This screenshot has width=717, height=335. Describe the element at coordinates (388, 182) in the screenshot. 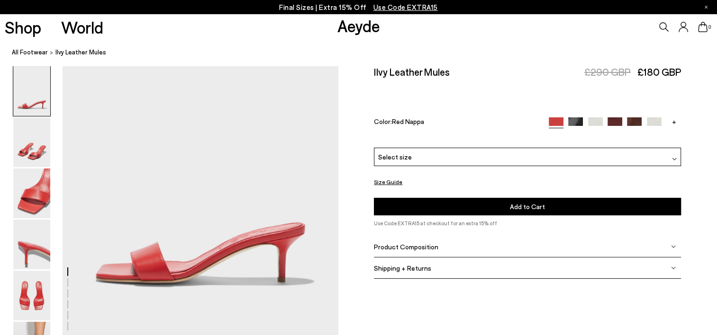

I see `button: Size Guide` at that location.